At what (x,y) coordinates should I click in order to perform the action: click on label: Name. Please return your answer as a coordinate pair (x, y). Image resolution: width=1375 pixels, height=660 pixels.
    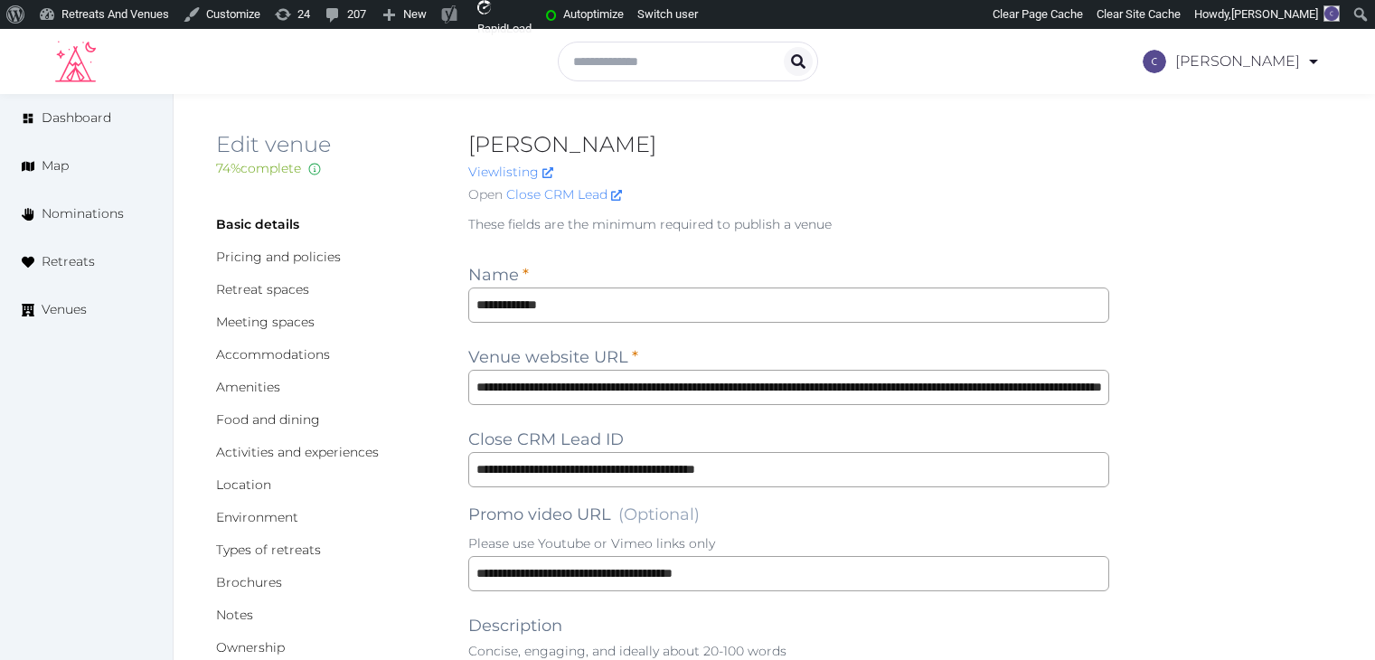
    Looking at the image, I should click on (498, 275).